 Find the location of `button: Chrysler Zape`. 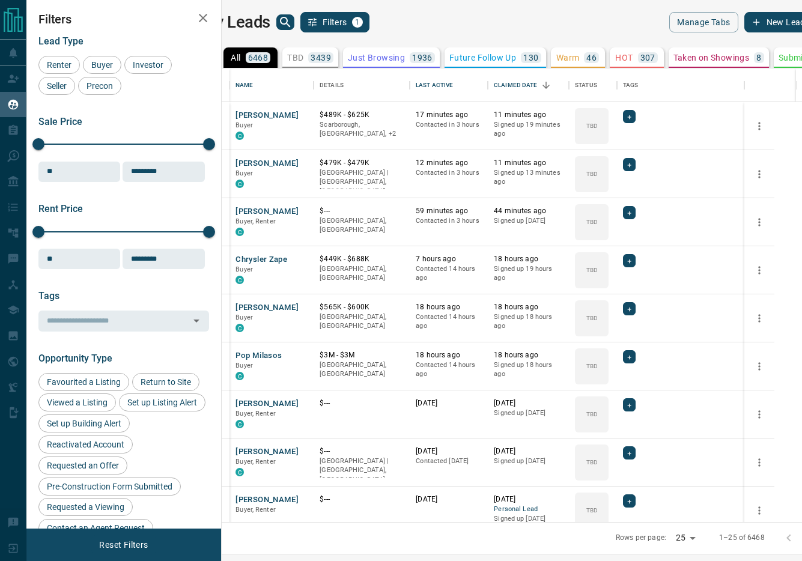

button: Chrysler Zape is located at coordinates (261, 259).